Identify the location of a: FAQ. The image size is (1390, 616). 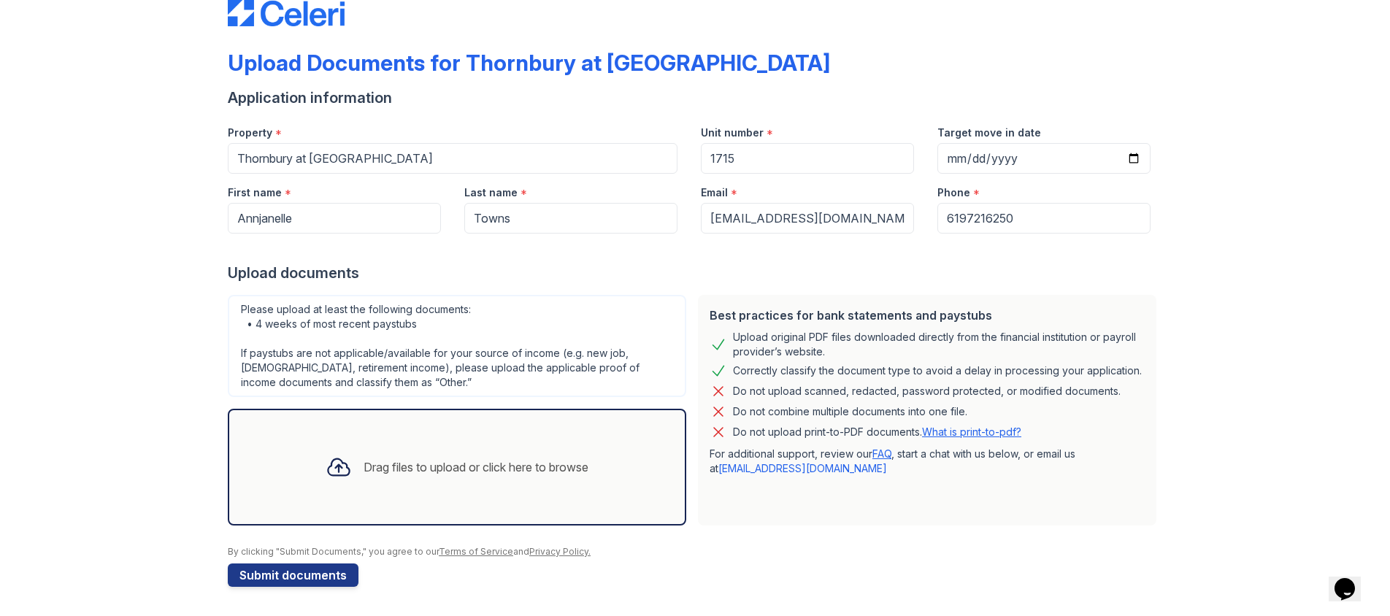
(882, 453).